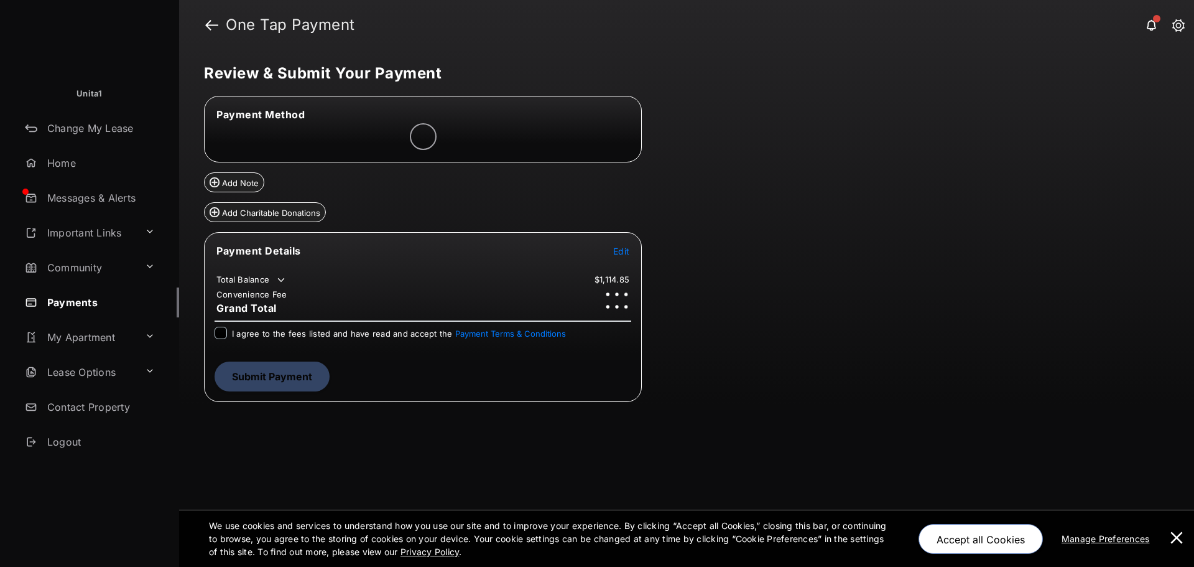 Image resolution: width=1194 pixels, height=567 pixels. I want to click on a: Contact Property, so click(100, 407).